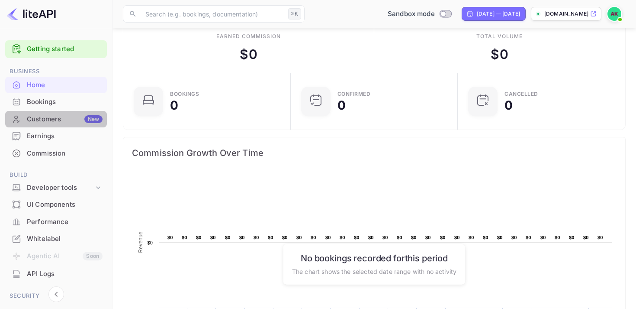 Image resolution: width=636 pixels, height=309 pixels. What do you see at coordinates (56, 221) in the screenshot?
I see `a: Performance` at bounding box center [56, 221].